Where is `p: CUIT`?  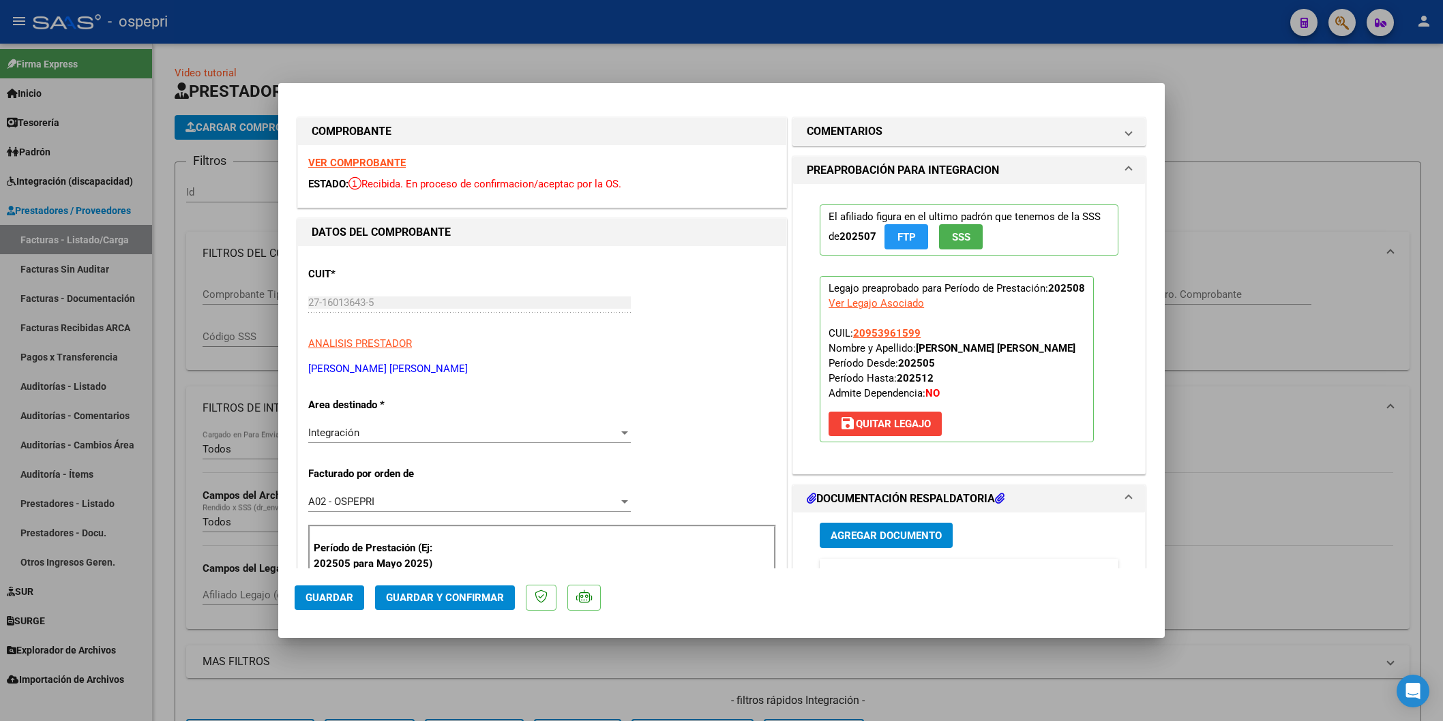 p: CUIT is located at coordinates (378, 274).